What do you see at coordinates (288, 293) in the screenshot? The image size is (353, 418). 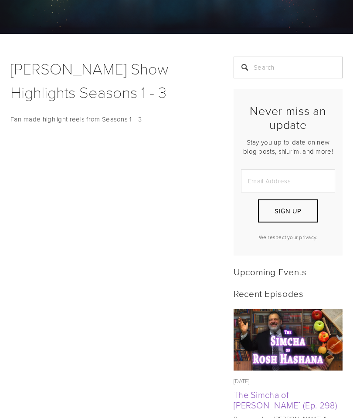 I see `h2: Recent Episodes` at bounding box center [288, 293].